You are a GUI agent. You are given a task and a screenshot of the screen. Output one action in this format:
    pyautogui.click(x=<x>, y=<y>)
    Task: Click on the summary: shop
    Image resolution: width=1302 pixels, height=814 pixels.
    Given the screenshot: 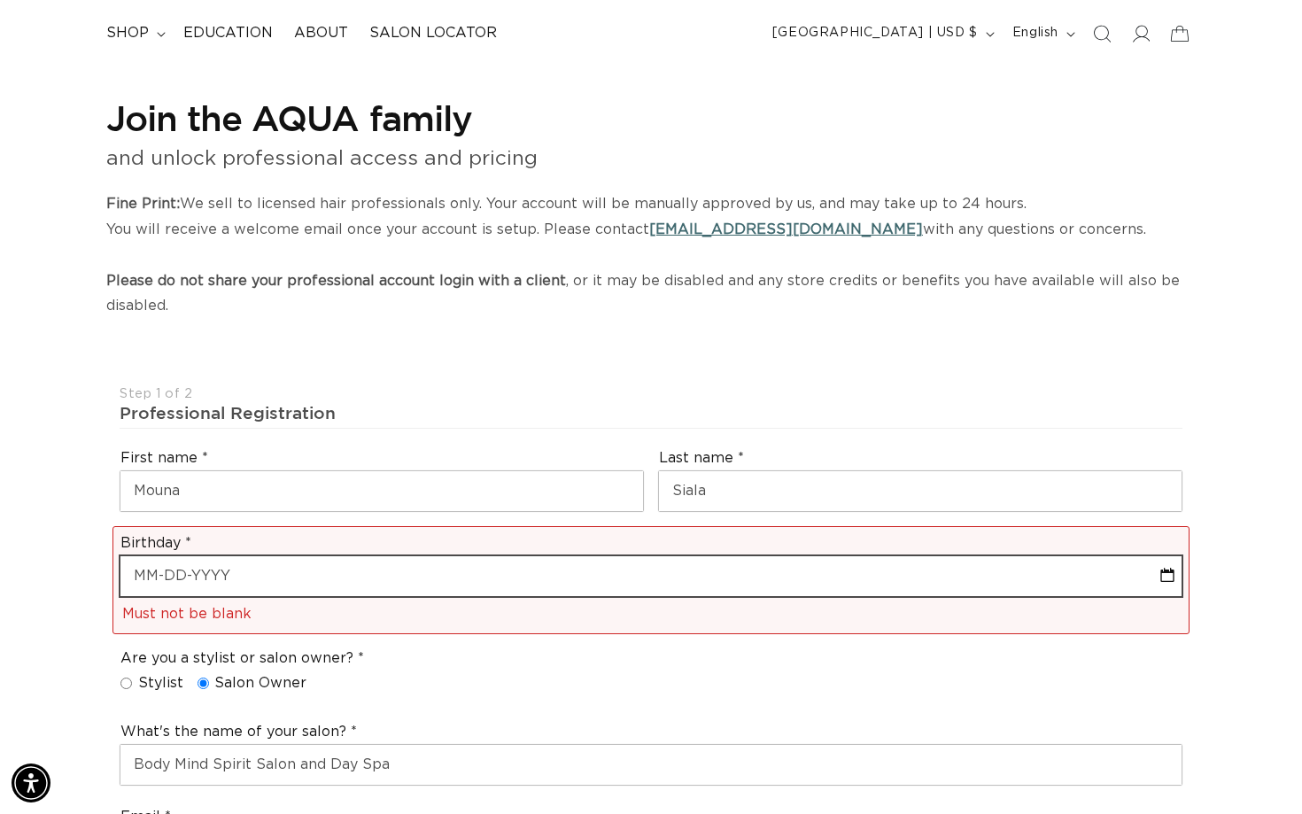 What is the action you would take?
    pyautogui.click(x=134, y=33)
    